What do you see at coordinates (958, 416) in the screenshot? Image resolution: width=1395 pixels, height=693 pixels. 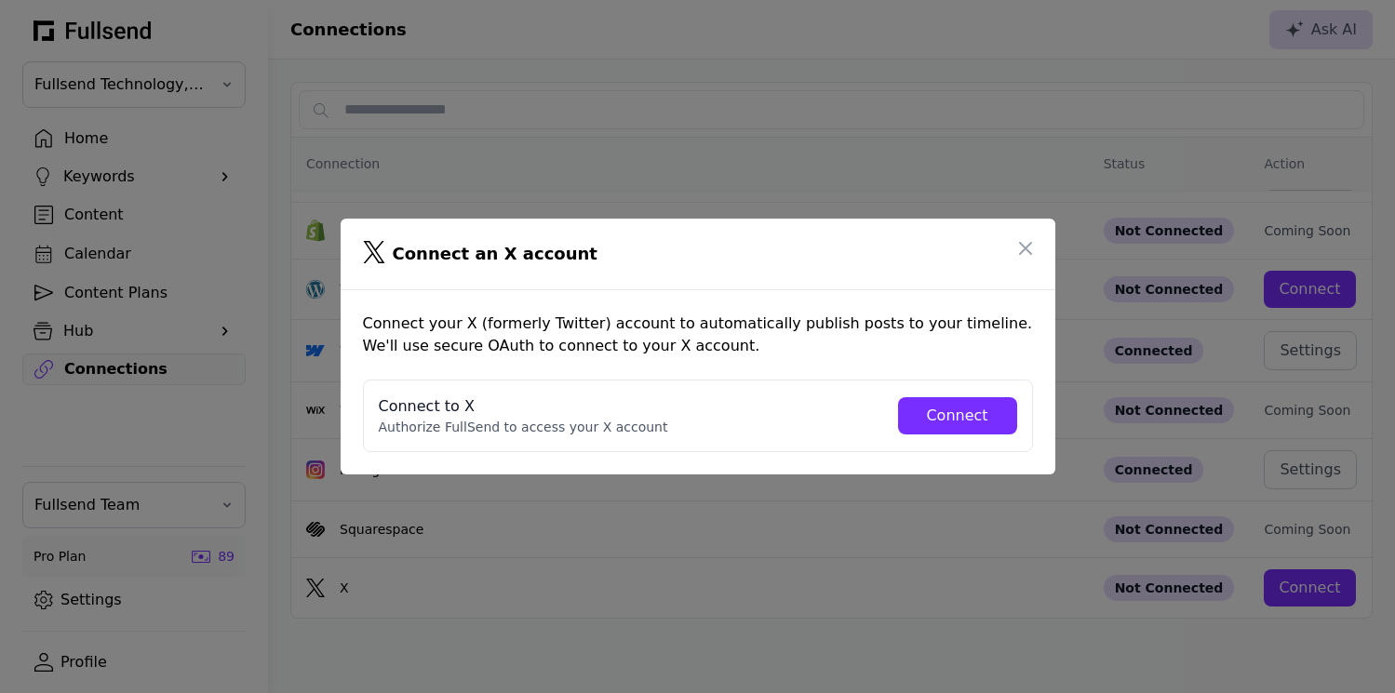 I see `div: Connect` at bounding box center [958, 416].